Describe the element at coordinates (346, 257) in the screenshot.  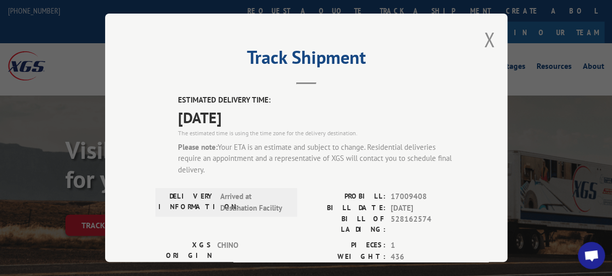
I see `label: WEIGHT:` at that location.